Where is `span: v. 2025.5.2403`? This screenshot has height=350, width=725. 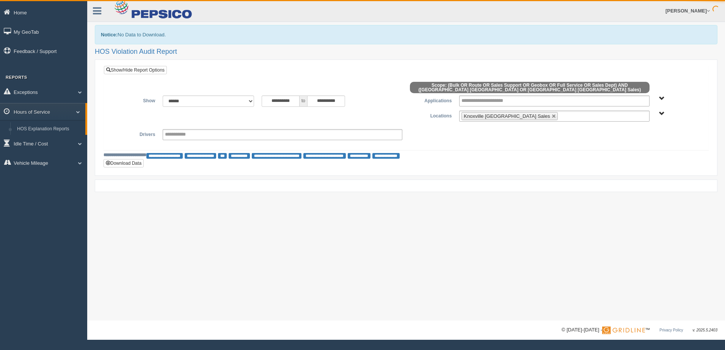
span: v. 2025.5.2403 is located at coordinates (705, 330).